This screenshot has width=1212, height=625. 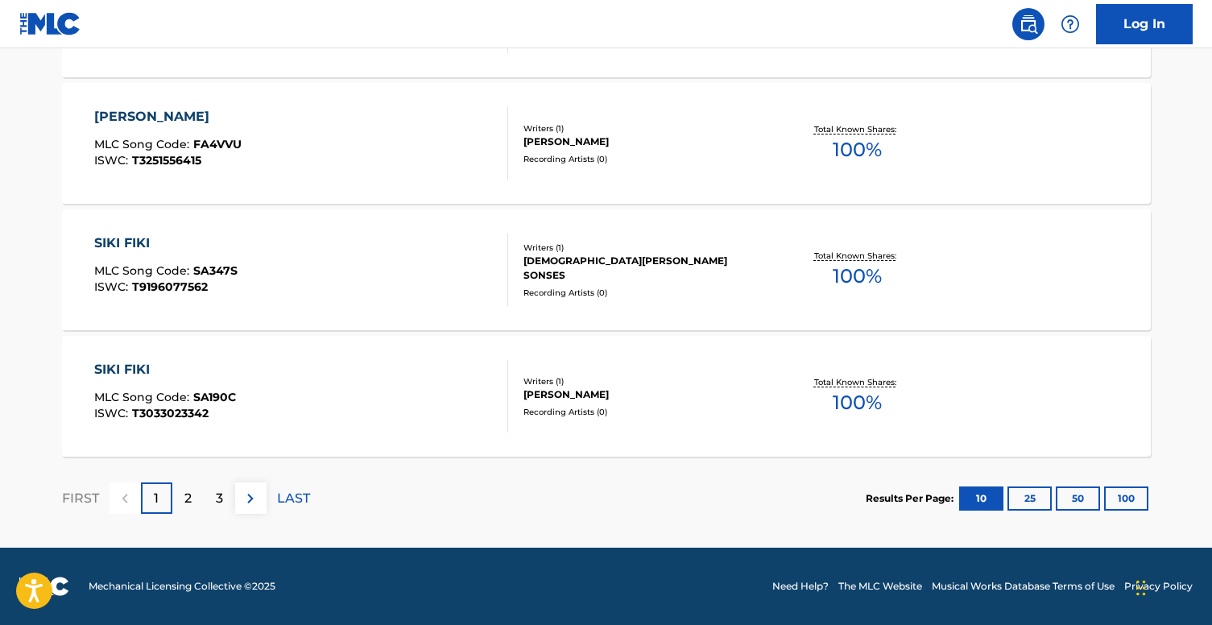 I want to click on p: LAST, so click(x=293, y=499).